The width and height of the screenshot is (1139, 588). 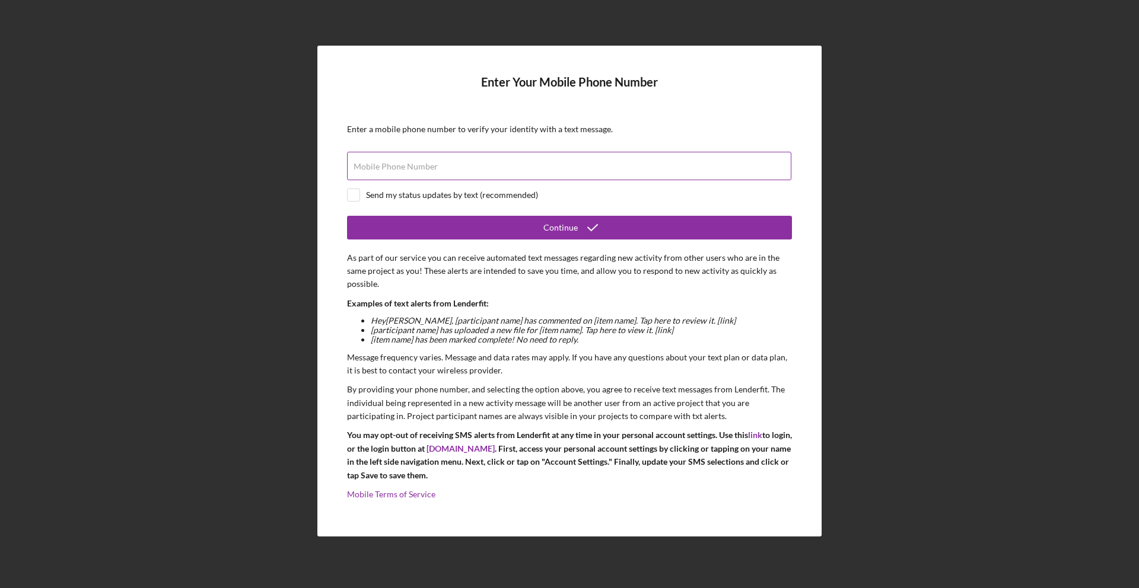 I want to click on p: By providing your phone number, and selecting the option above, you agree to receive text message..., so click(x=569, y=403).